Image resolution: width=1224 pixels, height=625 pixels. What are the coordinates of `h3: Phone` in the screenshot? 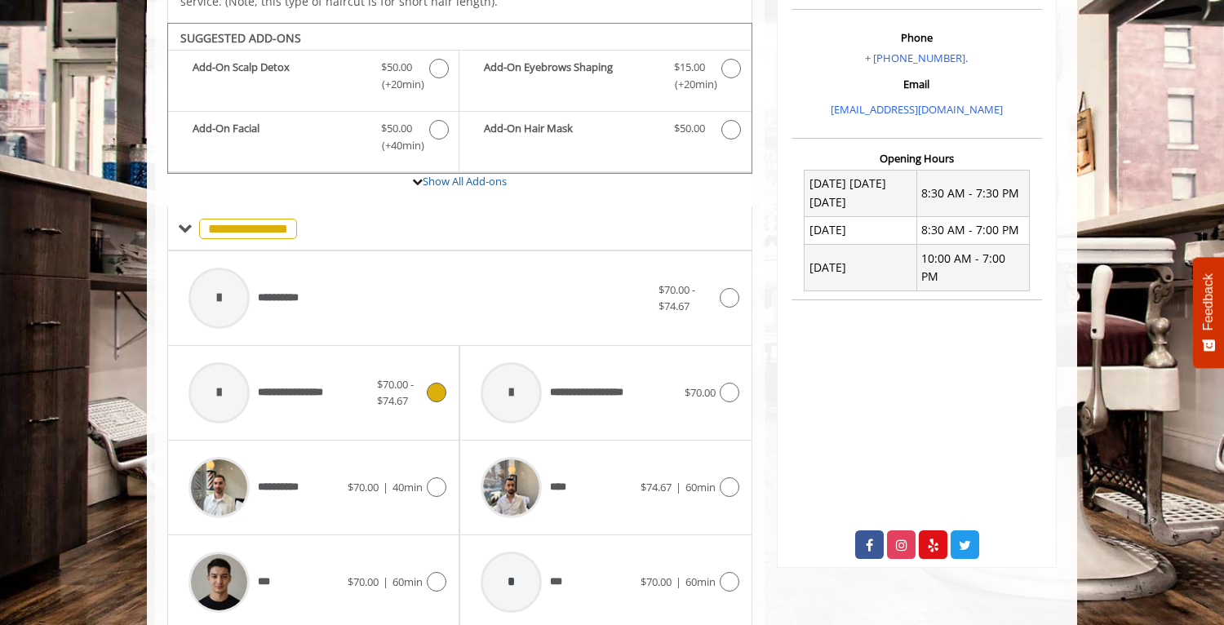 It's located at (916, 38).